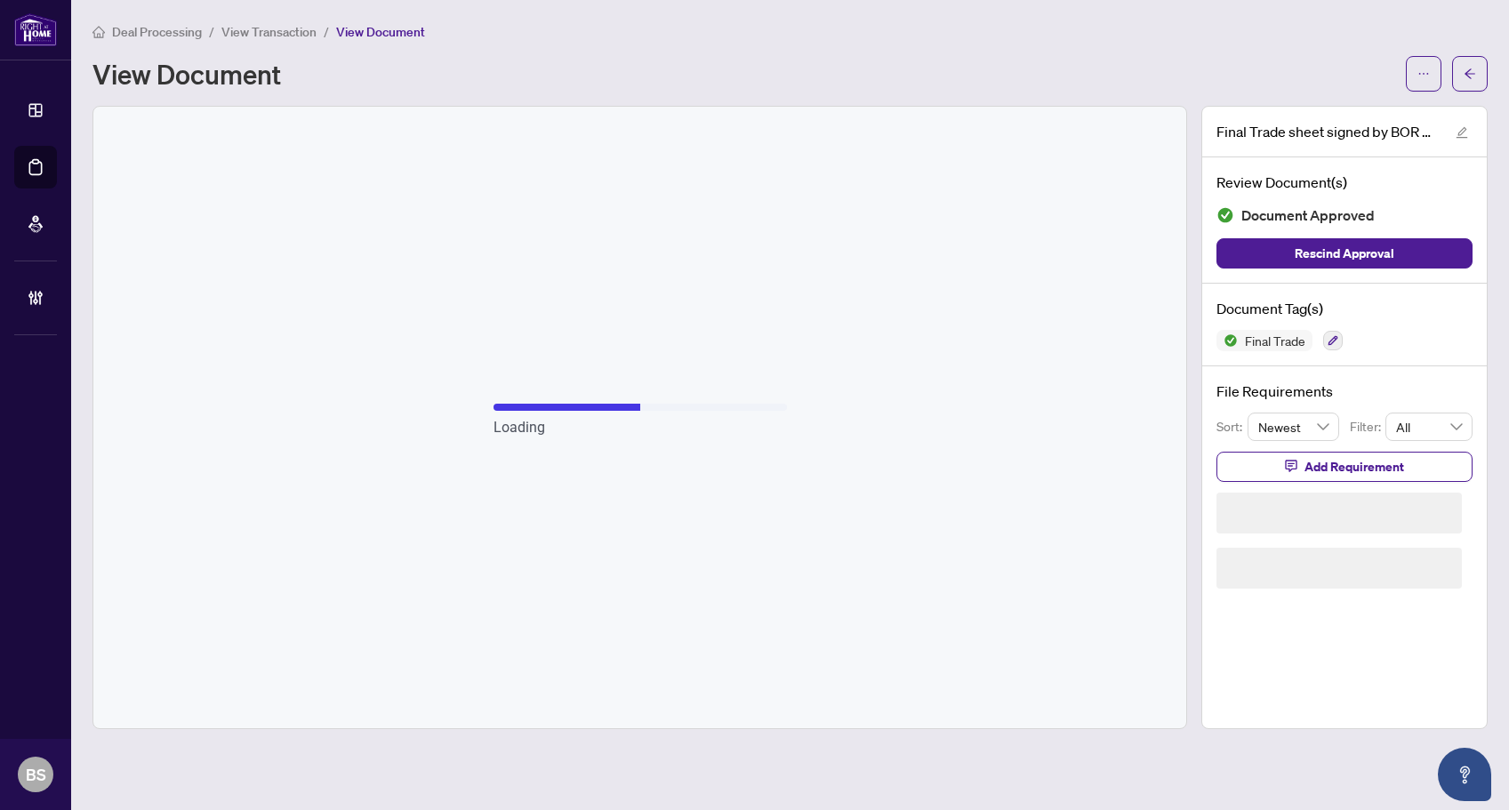  Describe the element at coordinates (1470, 74) in the screenshot. I see `span: arrow-left` at that location.